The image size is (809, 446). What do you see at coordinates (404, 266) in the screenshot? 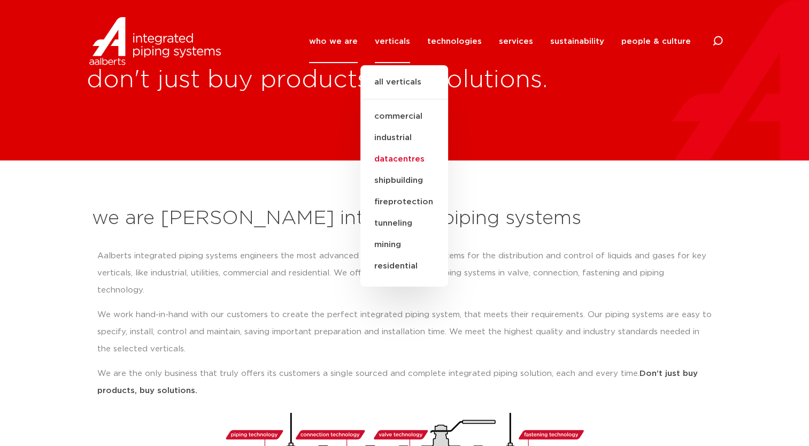
I see `a: residential` at bounding box center [404, 266].